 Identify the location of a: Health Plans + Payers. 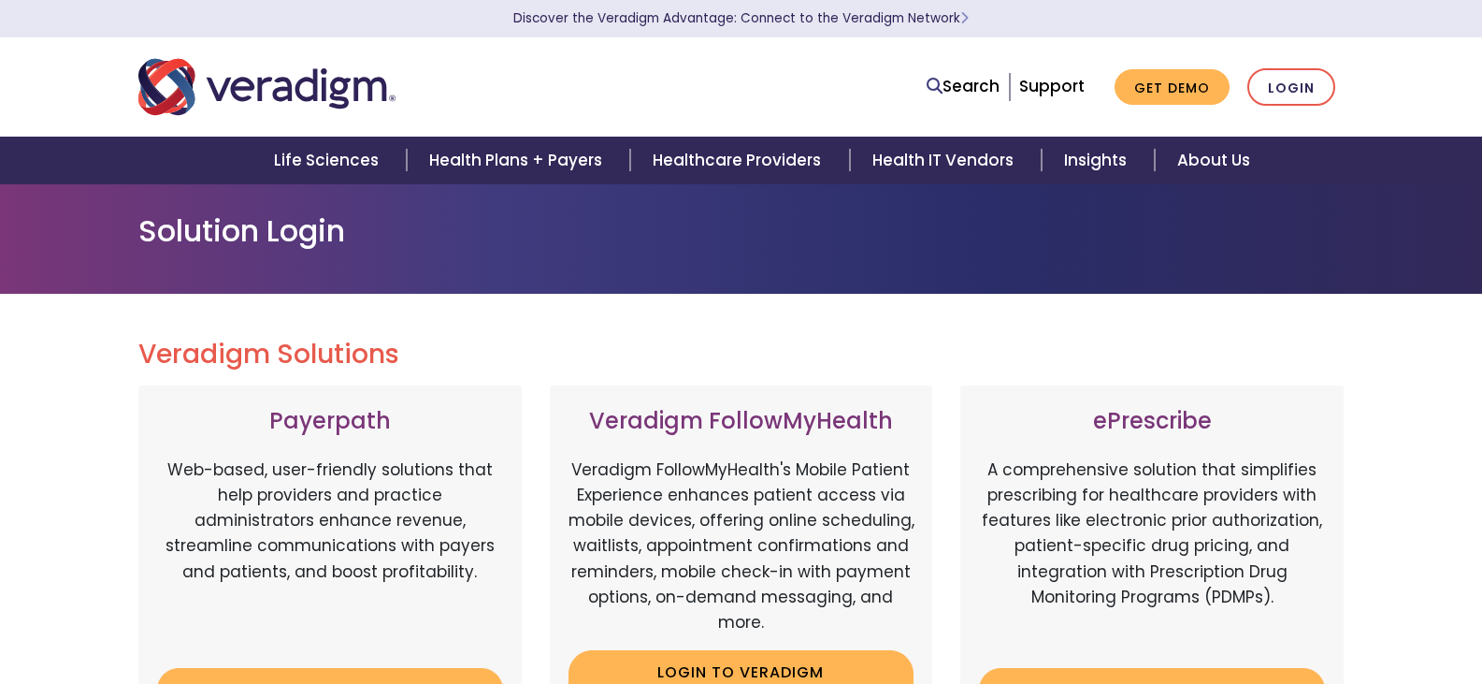
(518, 160).